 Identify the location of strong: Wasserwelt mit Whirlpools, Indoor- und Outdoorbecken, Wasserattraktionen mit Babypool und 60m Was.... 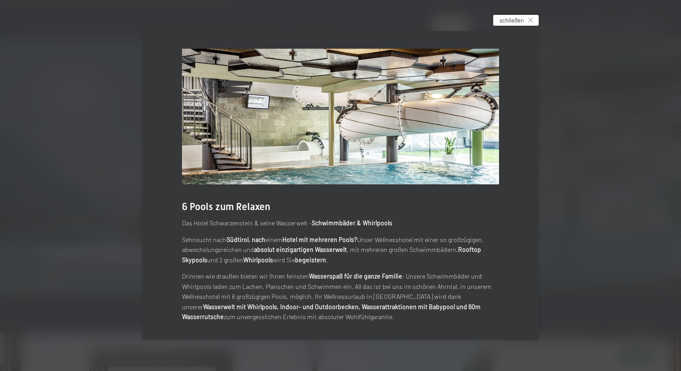
(331, 312).